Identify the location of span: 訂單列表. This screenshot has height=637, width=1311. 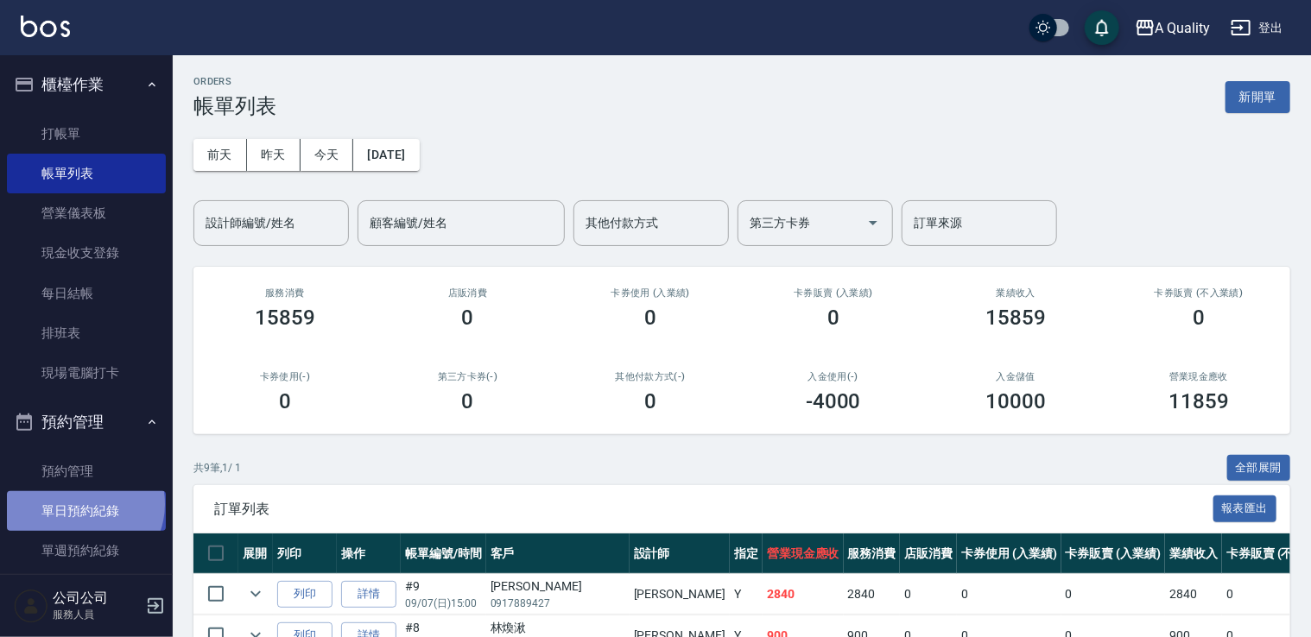
(713, 509).